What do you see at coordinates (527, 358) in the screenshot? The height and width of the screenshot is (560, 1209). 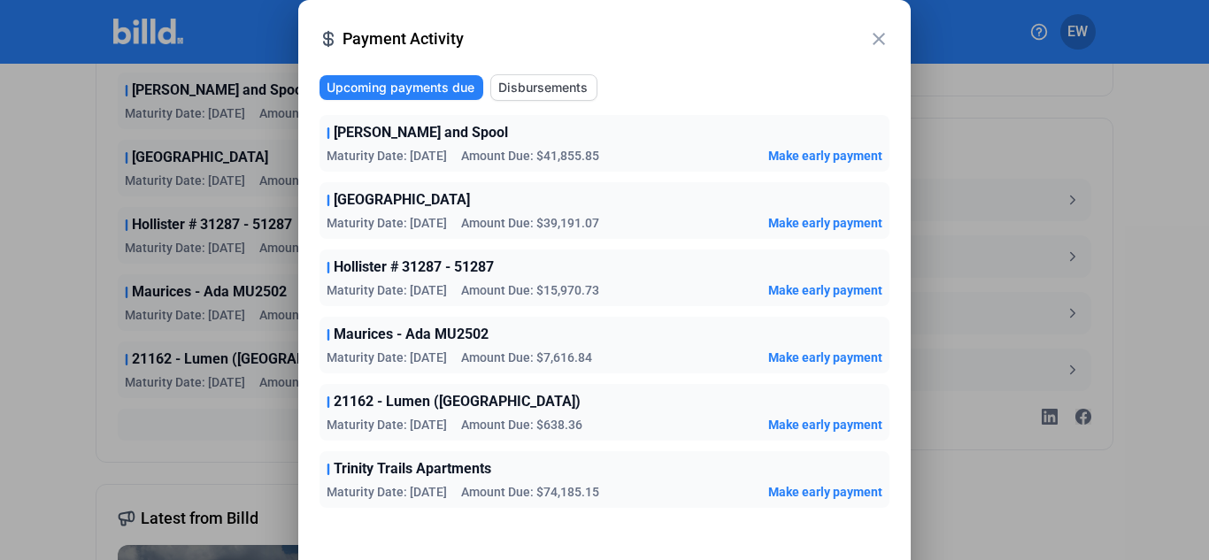 I see `span: Amount Due: $7,616.84` at bounding box center [527, 358].